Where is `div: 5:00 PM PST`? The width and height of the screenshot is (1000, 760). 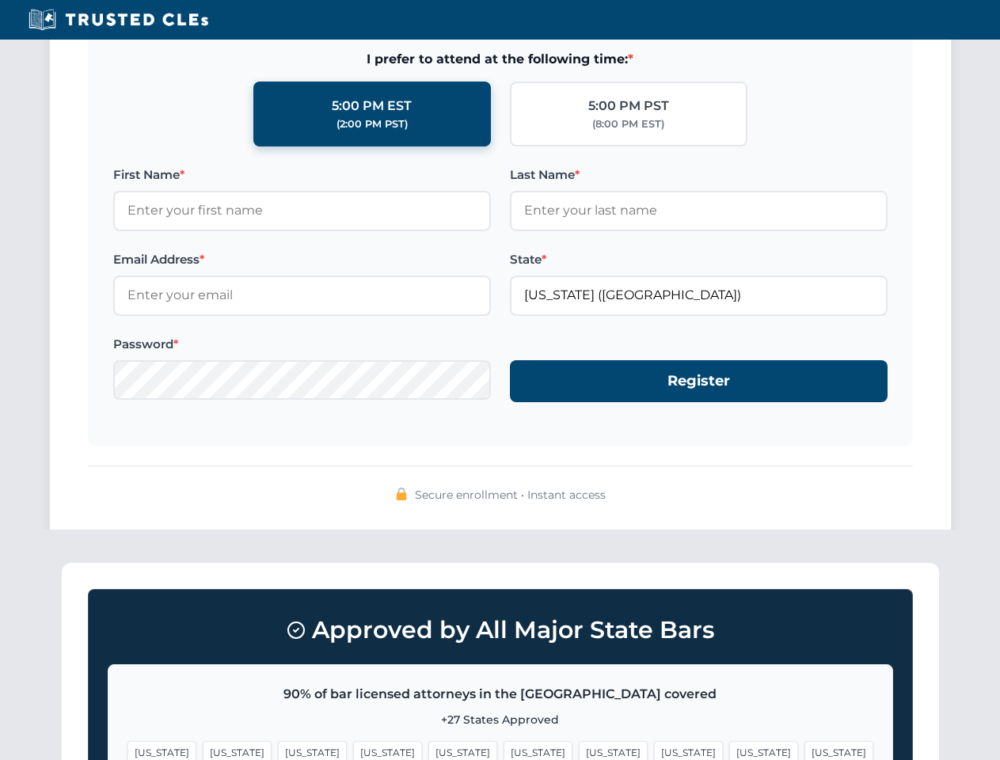
div: 5:00 PM PST is located at coordinates (629, 106).